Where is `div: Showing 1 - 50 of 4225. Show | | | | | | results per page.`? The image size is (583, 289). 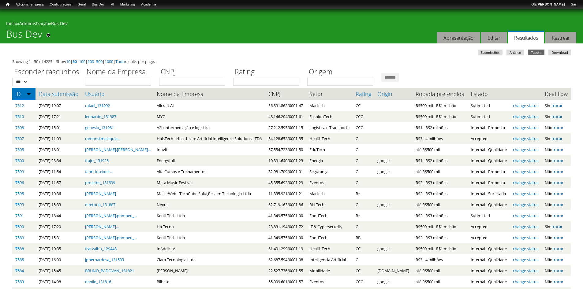 div: Showing 1 - 50 of 4225. Show | | | | | | results per page. is located at coordinates (291, 62).